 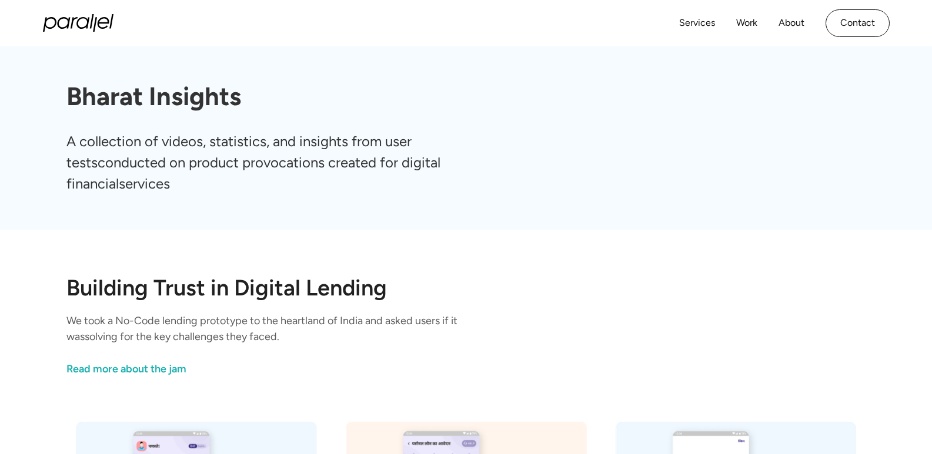 What do you see at coordinates (466, 288) in the screenshot?
I see `h2: Building Trust in Digital Lending` at bounding box center [466, 288].